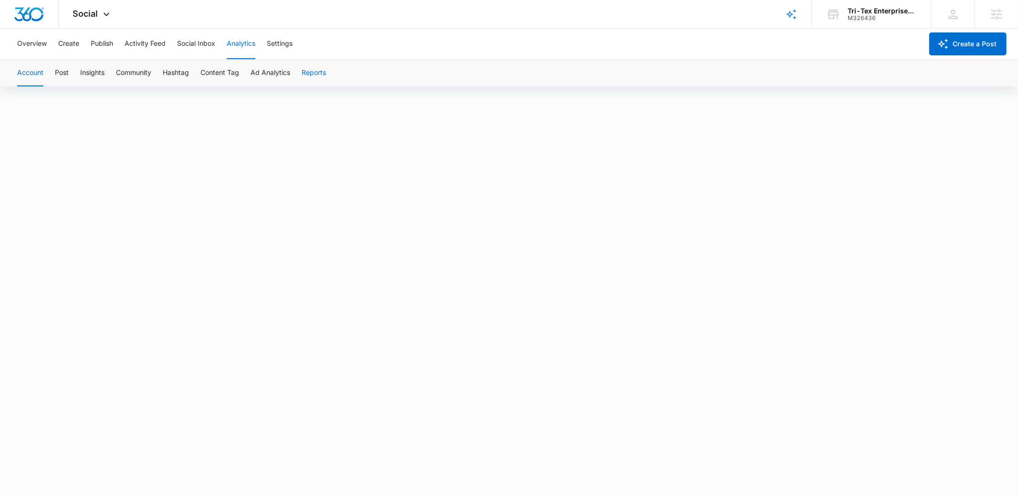 Image resolution: width=1018 pixels, height=495 pixels. Describe the element at coordinates (968, 44) in the screenshot. I see `button: Create a Post` at that location.